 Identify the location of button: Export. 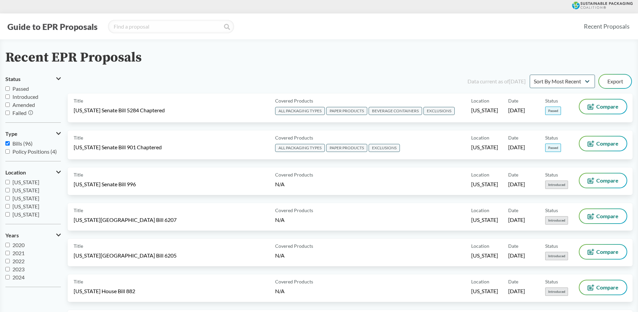
(615, 81).